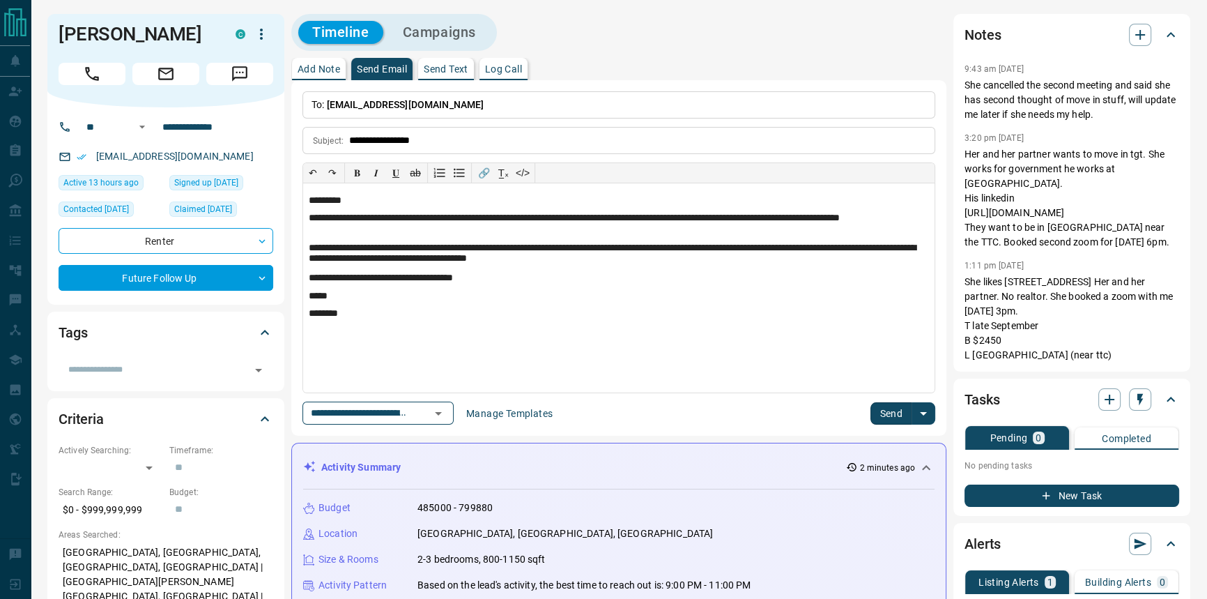 This screenshot has height=599, width=1207. Describe the element at coordinates (348, 559) in the screenshot. I see `p: Size & Rooms` at that location.